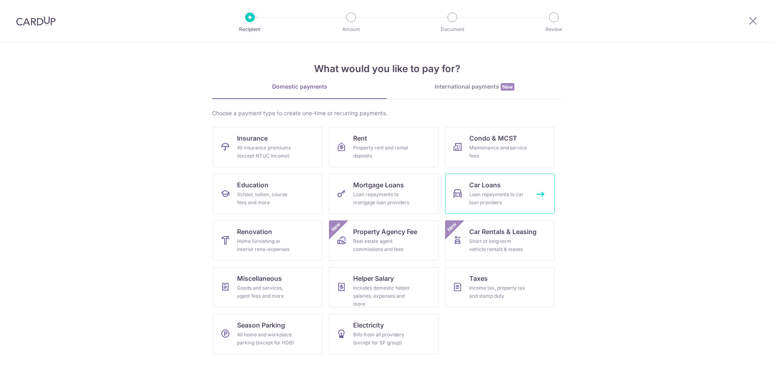 This screenshot has height=367, width=774. Describe the element at coordinates (382, 152) in the screenshot. I see `div: Property rent and rental deposits` at that location.